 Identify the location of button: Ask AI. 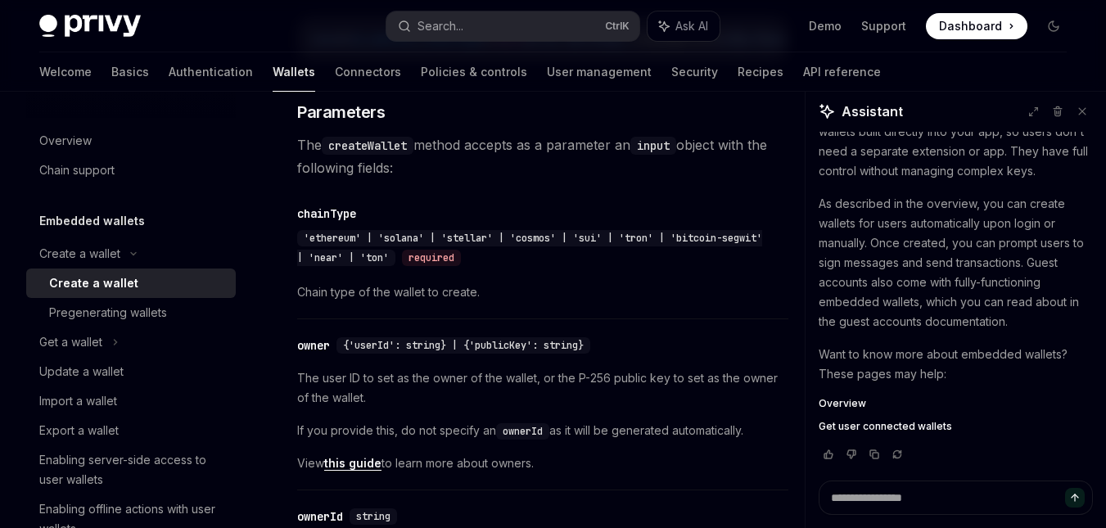
(684, 26).